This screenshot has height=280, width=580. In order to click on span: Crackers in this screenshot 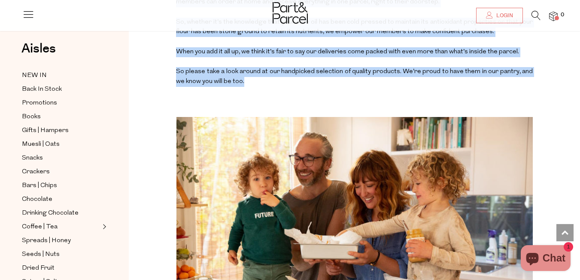, I will do `click(36, 172)`.